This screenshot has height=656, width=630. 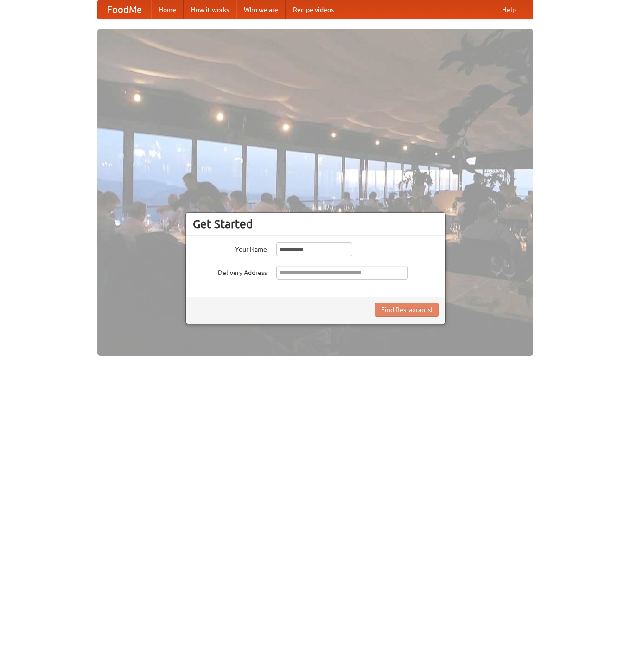 What do you see at coordinates (230, 248) in the screenshot?
I see `label: Your Name` at bounding box center [230, 248].